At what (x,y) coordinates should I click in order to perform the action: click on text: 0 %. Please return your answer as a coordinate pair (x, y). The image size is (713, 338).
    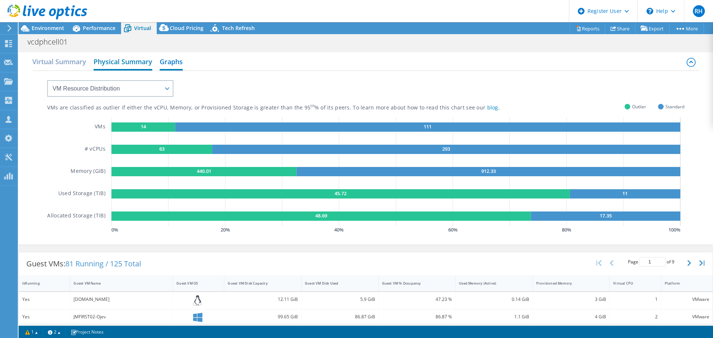
    Looking at the image, I should click on (115, 230).